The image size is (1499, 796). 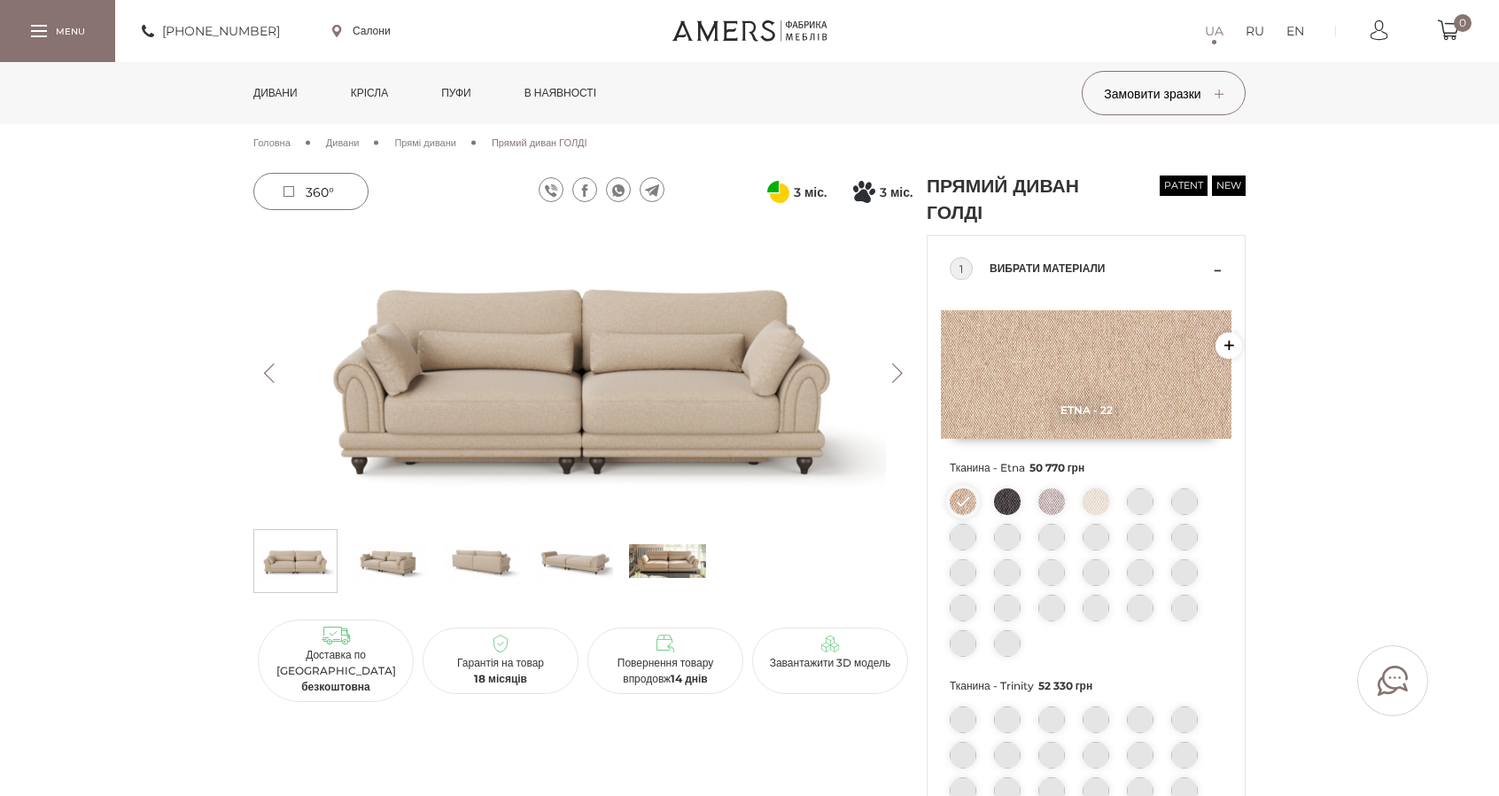 I want to click on a: Салони, so click(x=361, y=31).